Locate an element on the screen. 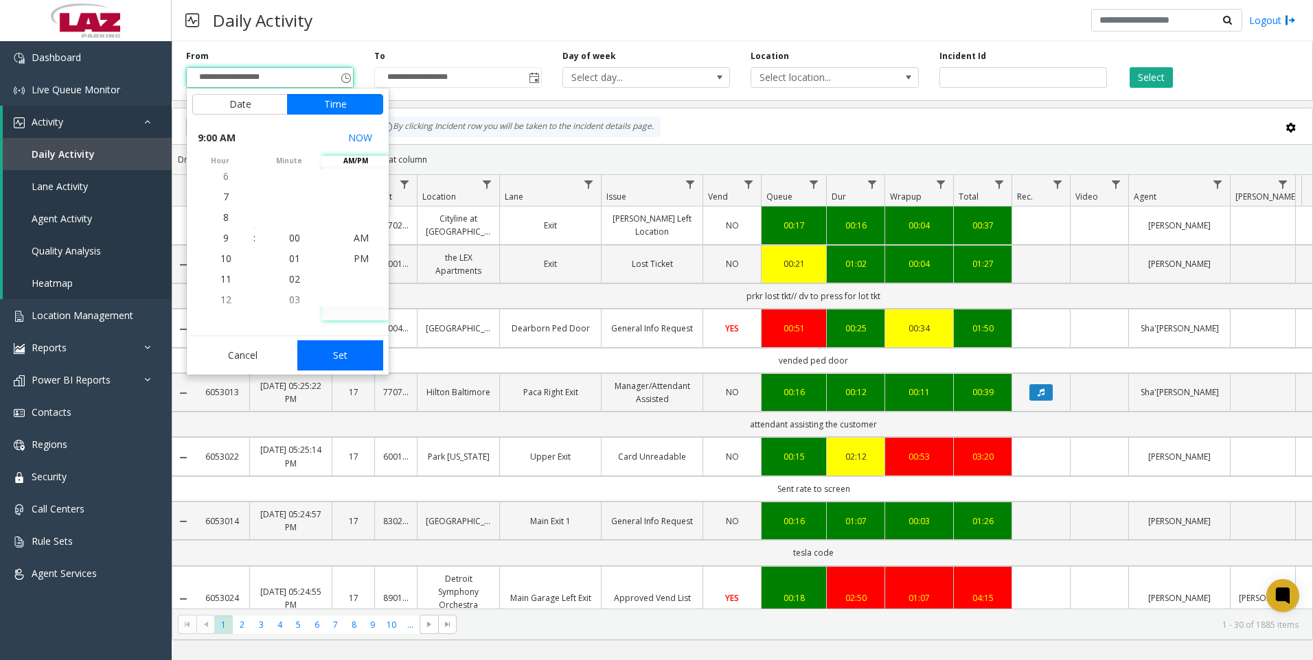 This screenshot has width=1313, height=660. a: 770769 is located at coordinates (395, 392).